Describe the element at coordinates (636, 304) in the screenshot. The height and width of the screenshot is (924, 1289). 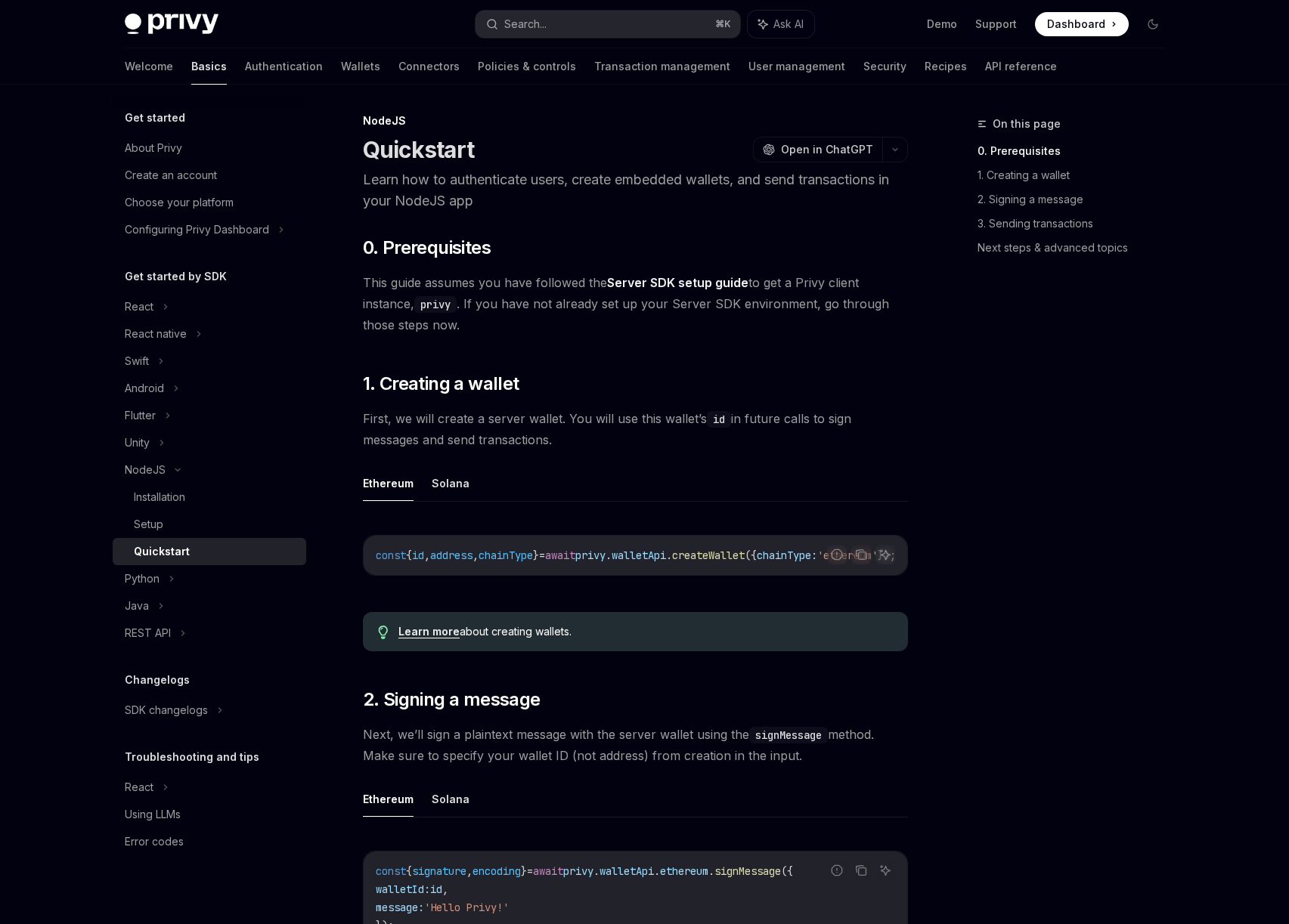
I see `span: This guide assumes you have followed the to get a Privy client instance, . If you have not alread...` at that location.